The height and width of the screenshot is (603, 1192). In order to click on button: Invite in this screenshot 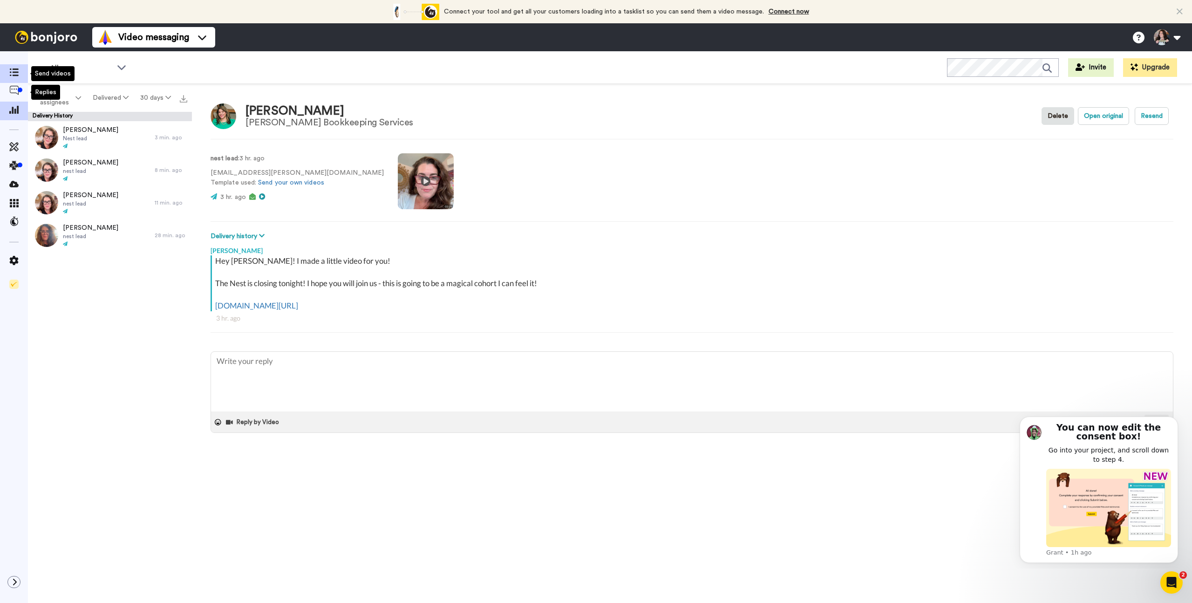, I will do `click(1091, 68)`.